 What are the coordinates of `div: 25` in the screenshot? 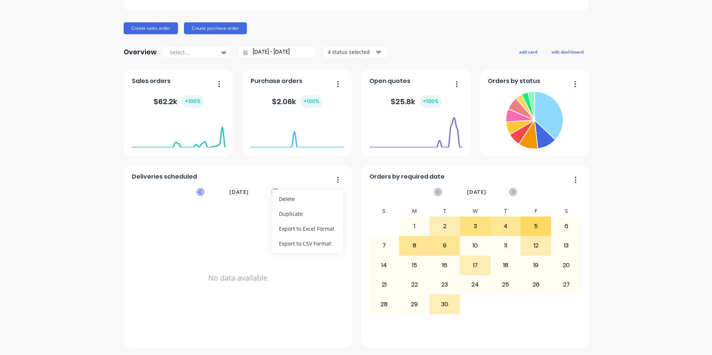 It's located at (506, 285).